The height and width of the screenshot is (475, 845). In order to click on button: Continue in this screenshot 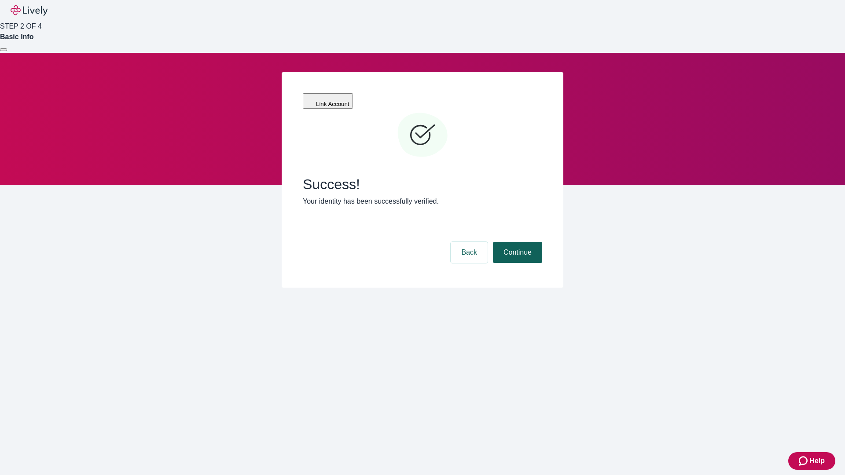, I will do `click(517, 253)`.